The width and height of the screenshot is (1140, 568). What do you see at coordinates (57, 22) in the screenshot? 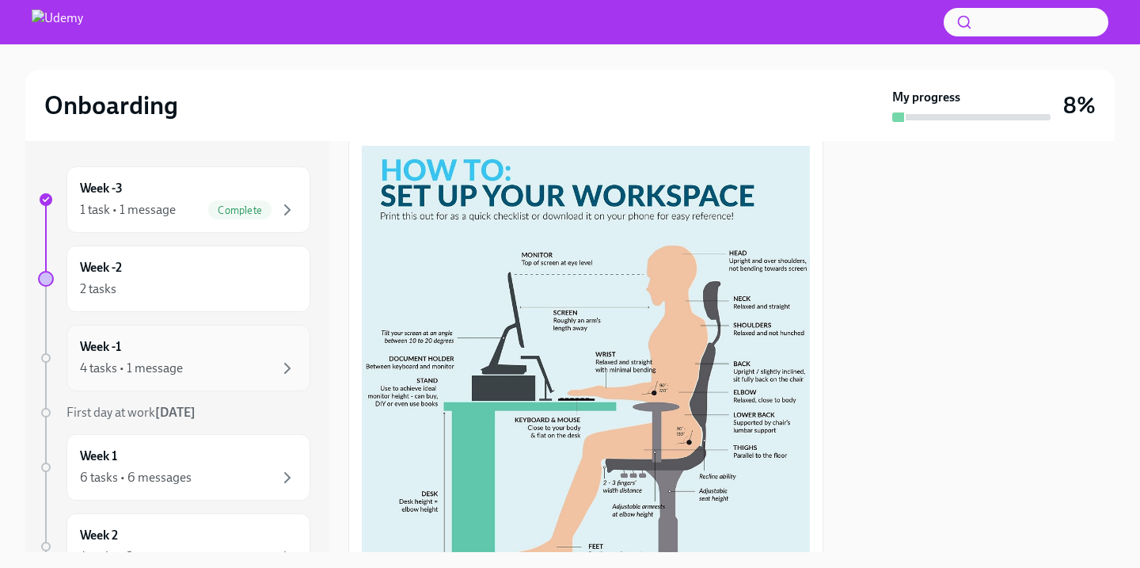
I see `img: Udemy` at bounding box center [57, 22].